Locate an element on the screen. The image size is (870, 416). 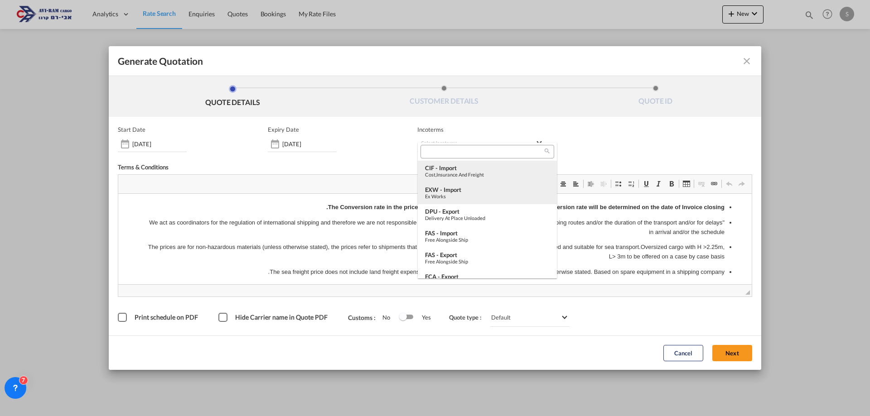
div: CIF - import is located at coordinates (487, 168).